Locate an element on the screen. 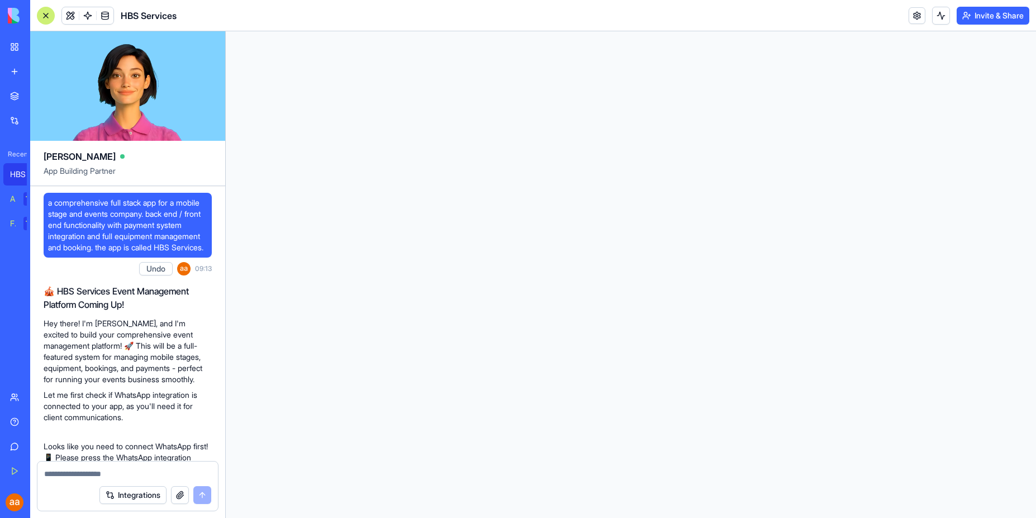 This screenshot has height=518, width=1036. button: Integrations is located at coordinates (133, 495).